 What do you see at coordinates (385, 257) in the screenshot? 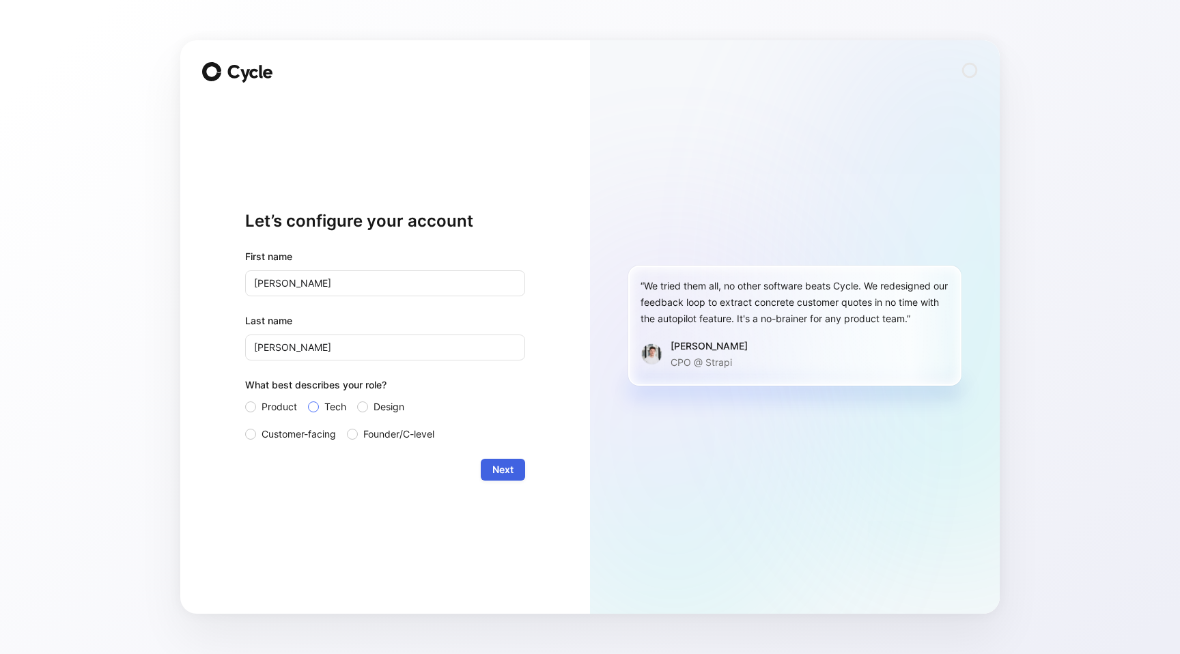
I see `div: First name` at bounding box center [385, 257].